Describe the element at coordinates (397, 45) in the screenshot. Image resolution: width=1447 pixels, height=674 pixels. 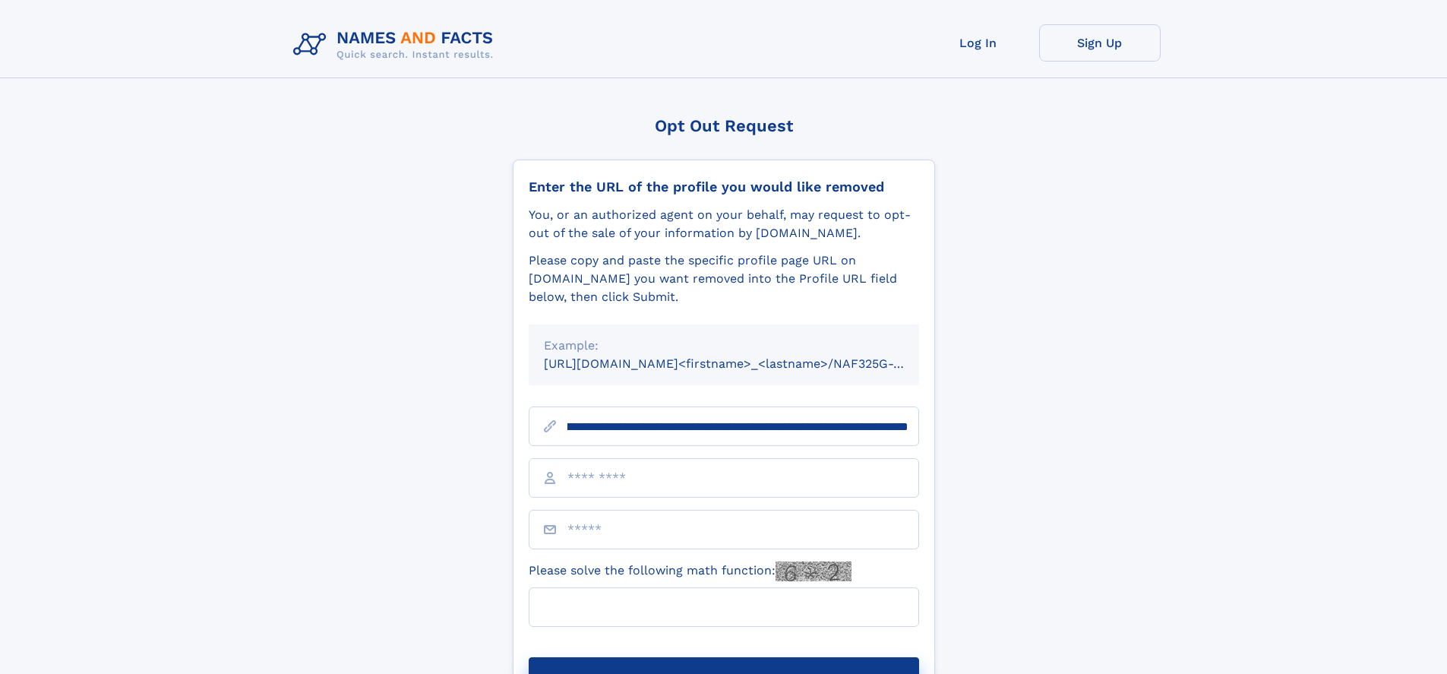
I see `img: Logo Names and Facts` at that location.